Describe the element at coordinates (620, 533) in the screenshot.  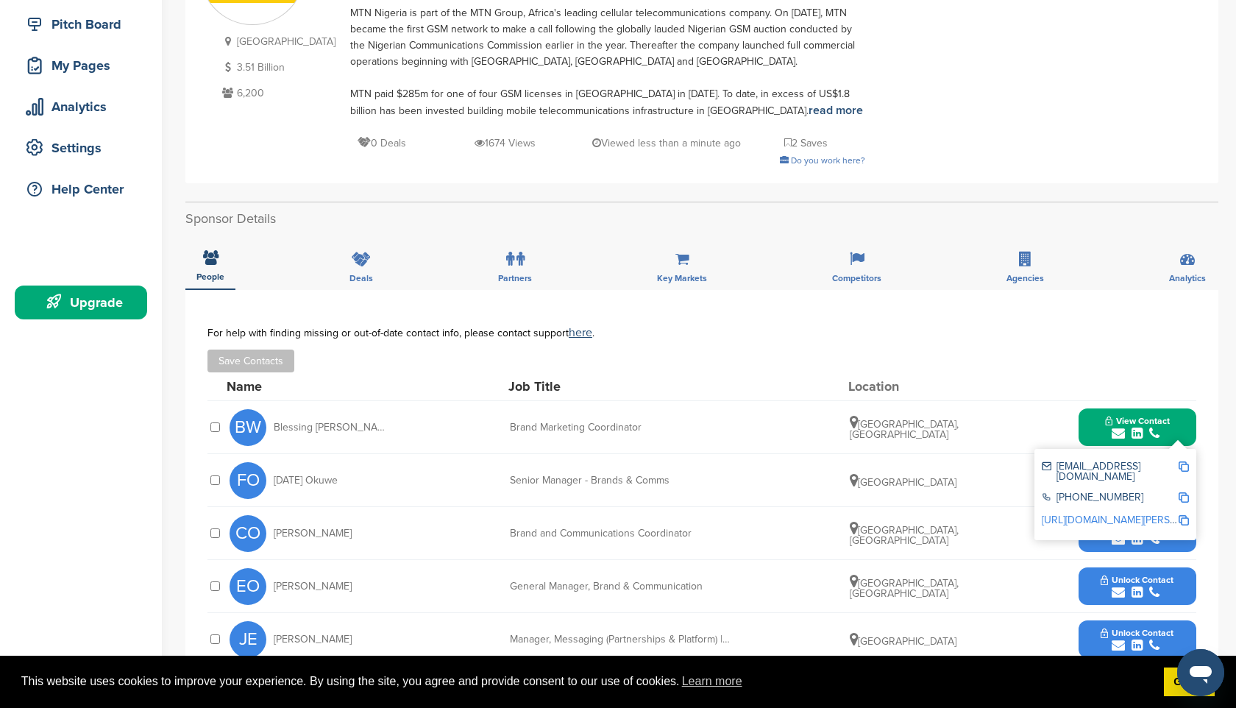
I see `div: Brand and Communications Coordinator` at that location.